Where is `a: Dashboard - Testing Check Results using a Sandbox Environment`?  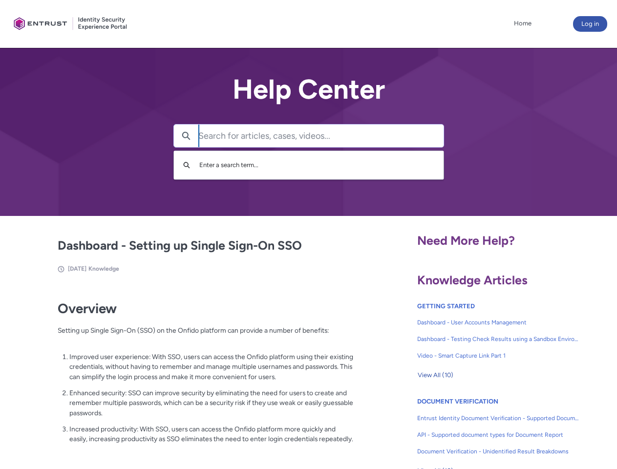 a: Dashboard - Testing Check Results using a Sandbox Environment is located at coordinates (498, 339).